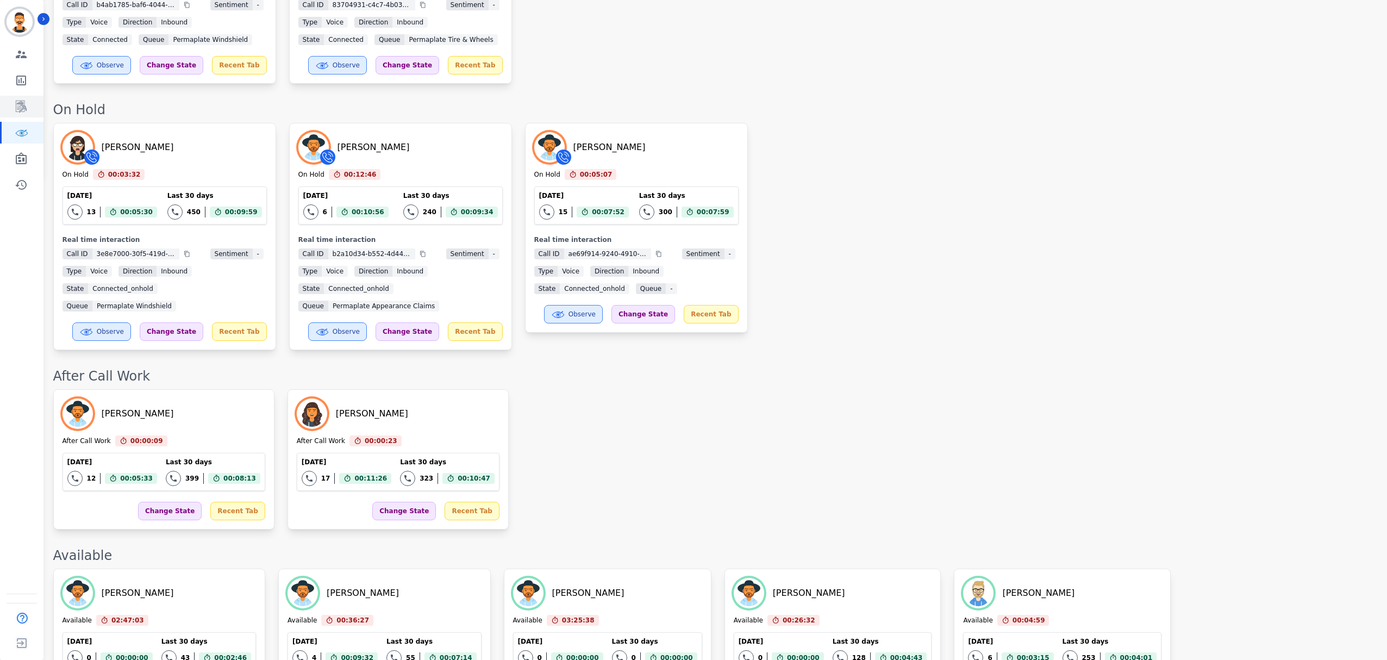 This screenshot has width=1387, height=660. I want to click on span: b2a10d34-b552-4d44-b364-1243f0bd306c, so click(372, 254).